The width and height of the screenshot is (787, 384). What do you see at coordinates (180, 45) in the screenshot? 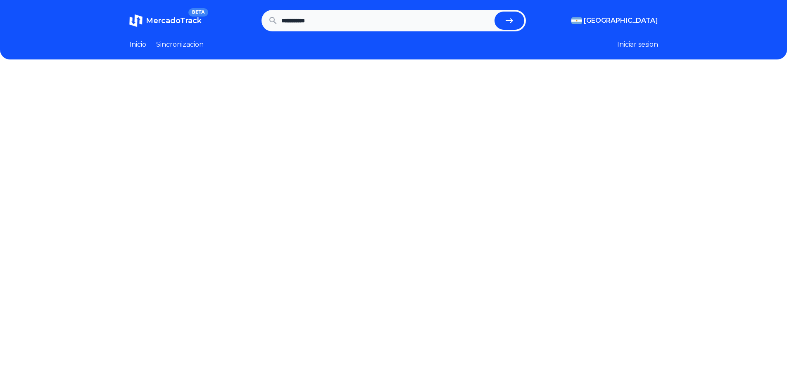
I see `a: Sincronizacion` at bounding box center [180, 45].